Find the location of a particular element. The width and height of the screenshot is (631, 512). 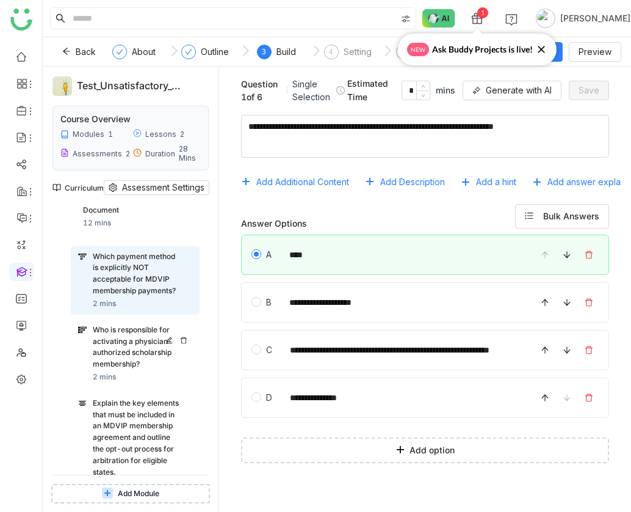

span: A is located at coordinates (269, 254).